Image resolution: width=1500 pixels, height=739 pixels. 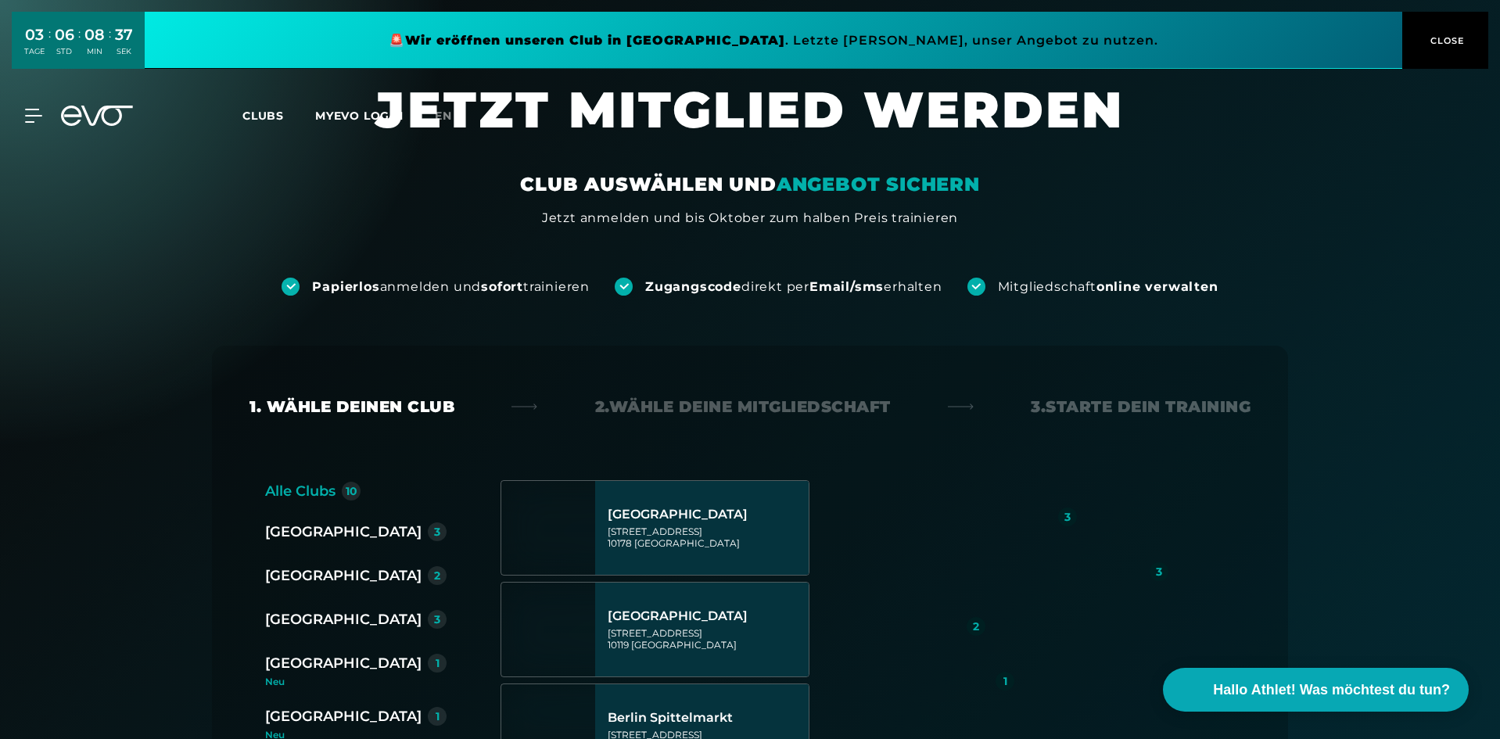 What do you see at coordinates (693, 286) in the screenshot?
I see `strong: Zugangscode` at bounding box center [693, 286].